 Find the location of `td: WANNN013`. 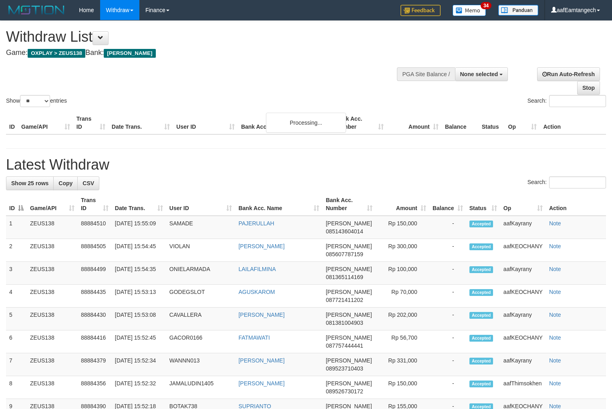

td: WANNN013 is located at coordinates (201, 364).